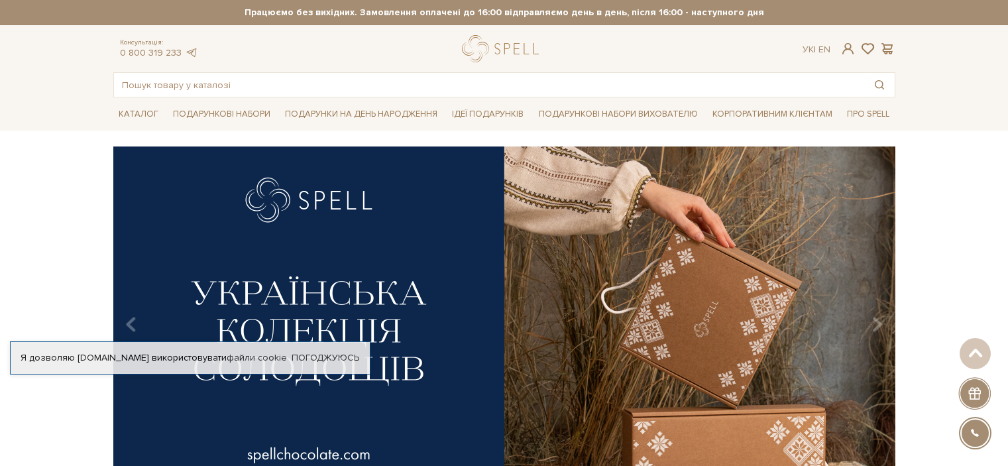 The width and height of the screenshot is (1008, 466). What do you see at coordinates (139, 114) in the screenshot?
I see `a: Каталог` at bounding box center [139, 114].